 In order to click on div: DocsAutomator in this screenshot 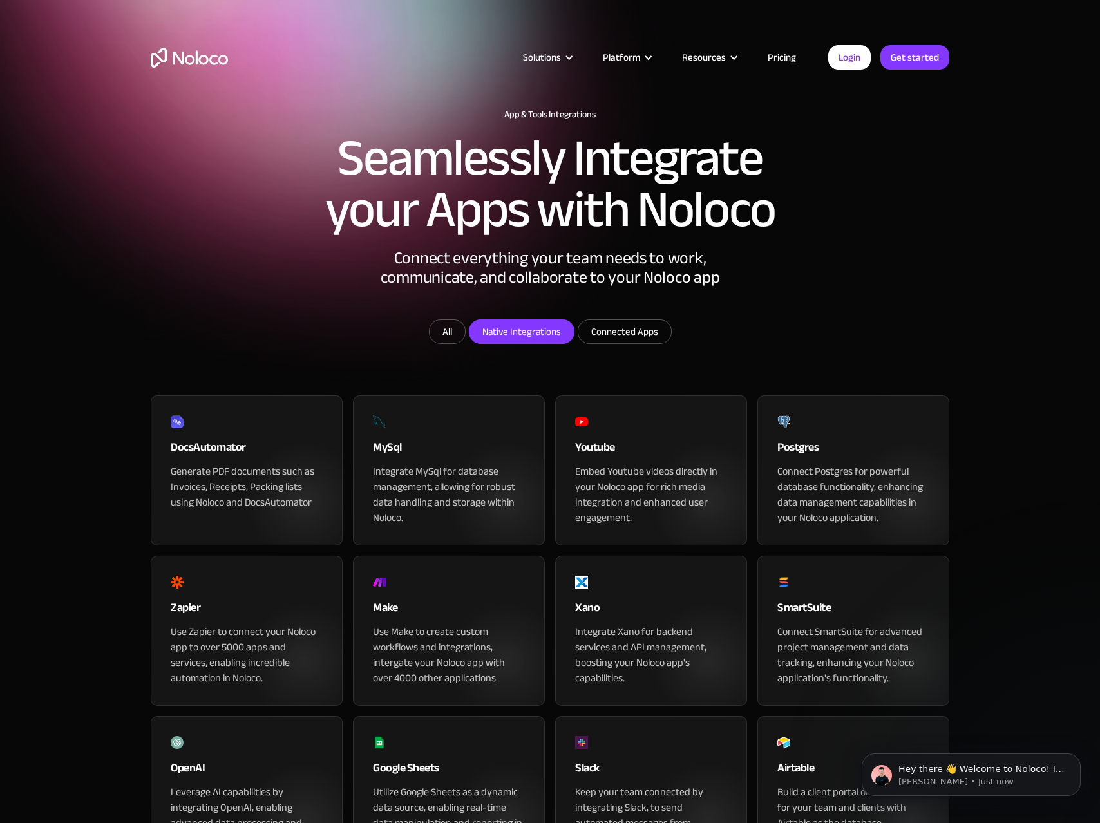, I will do `click(247, 451)`.